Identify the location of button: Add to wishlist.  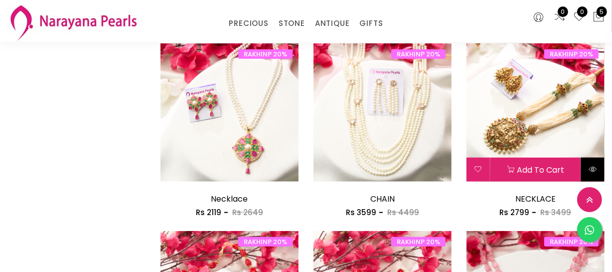
(478, 169).